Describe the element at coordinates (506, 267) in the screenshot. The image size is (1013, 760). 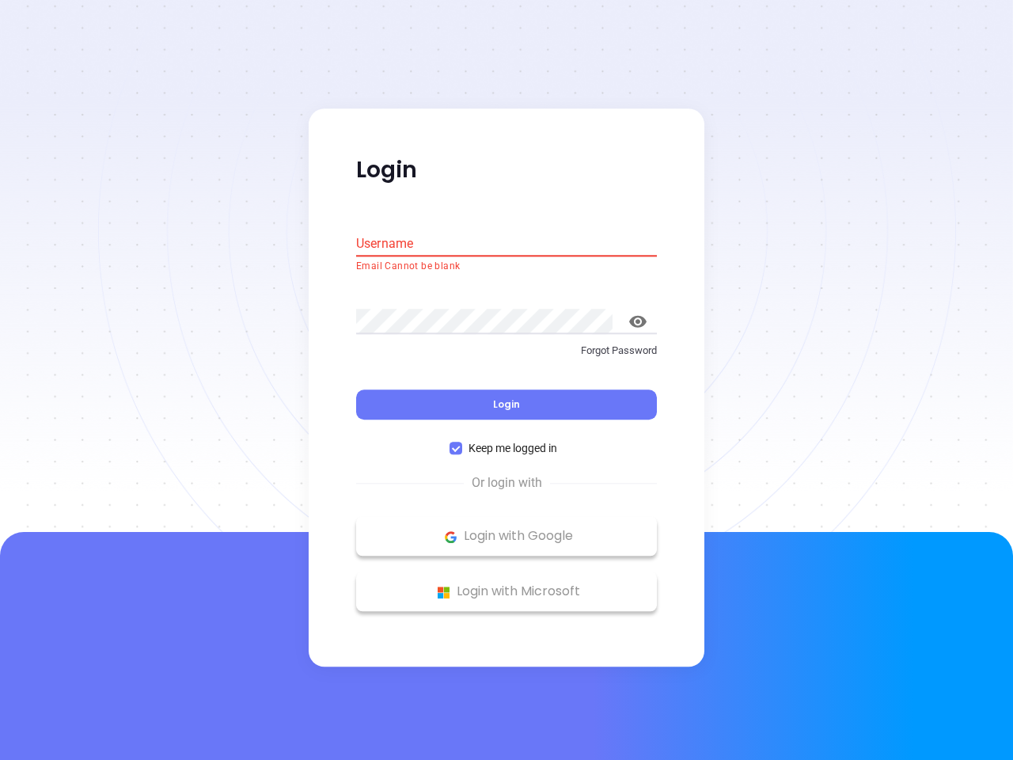
I see `p: Email Cannot be blank` at that location.